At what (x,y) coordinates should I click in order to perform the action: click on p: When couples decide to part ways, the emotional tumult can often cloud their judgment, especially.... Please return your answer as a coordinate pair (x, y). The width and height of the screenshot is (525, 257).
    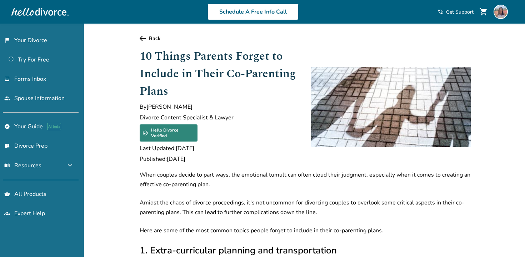
    Looking at the image, I should click on (306, 180).